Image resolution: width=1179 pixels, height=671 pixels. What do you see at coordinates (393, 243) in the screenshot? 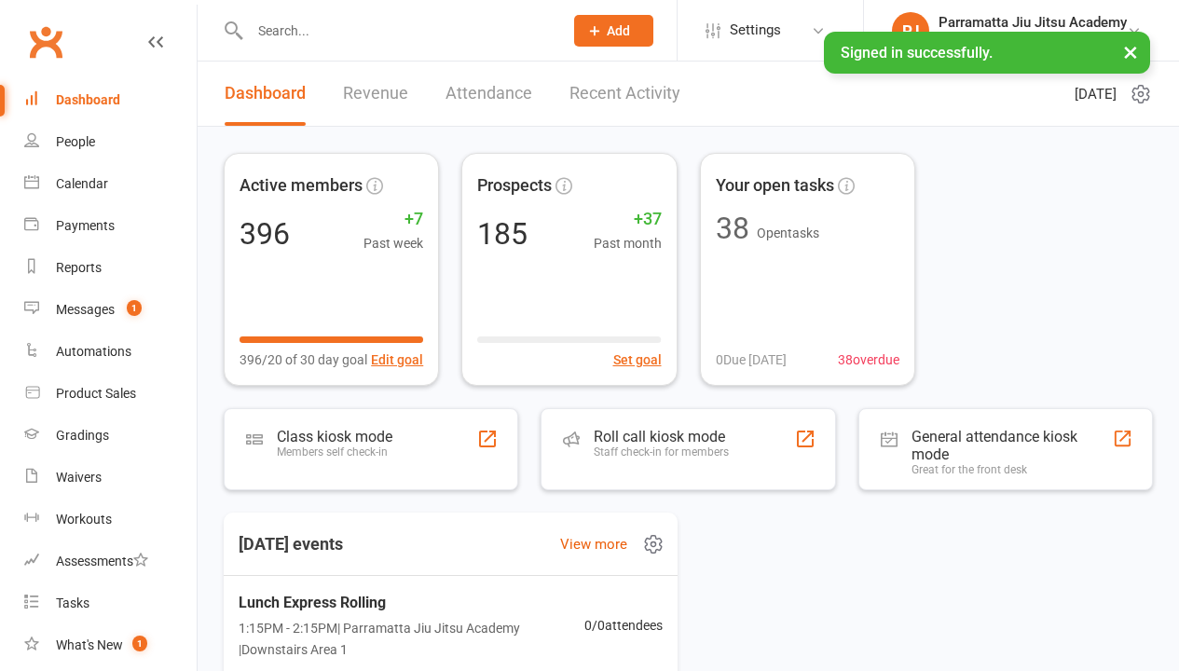
I see `span: Past week` at bounding box center [393, 243].